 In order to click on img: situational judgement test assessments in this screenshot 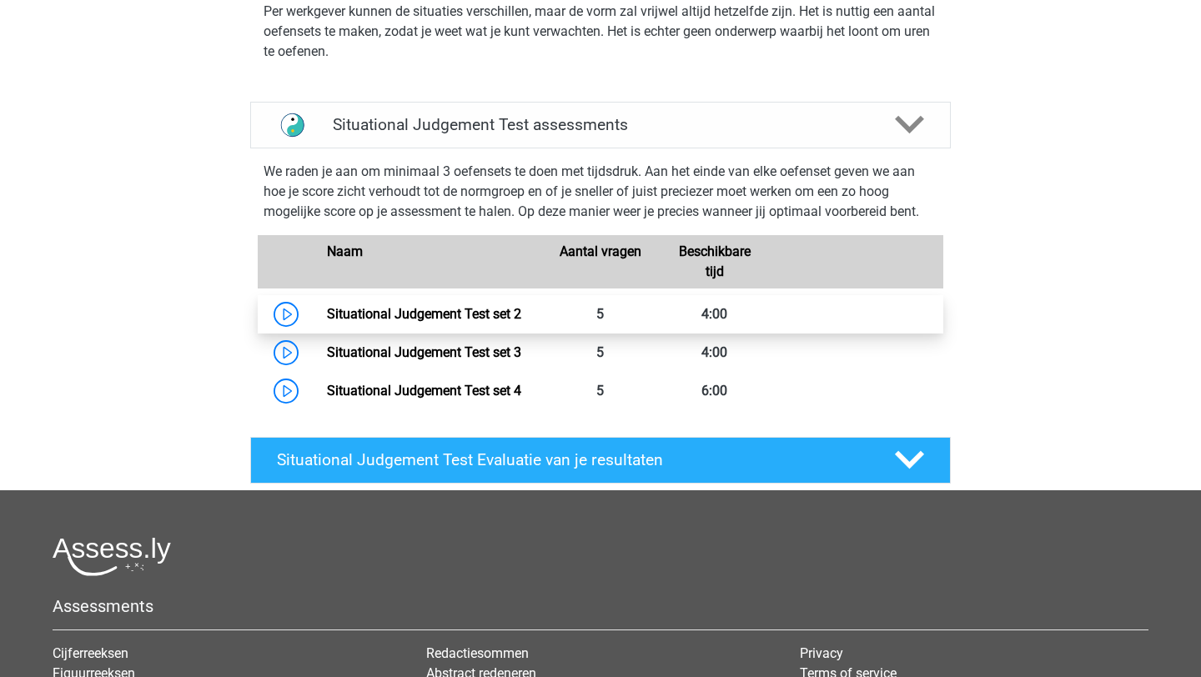, I will do `click(292, 124)`.